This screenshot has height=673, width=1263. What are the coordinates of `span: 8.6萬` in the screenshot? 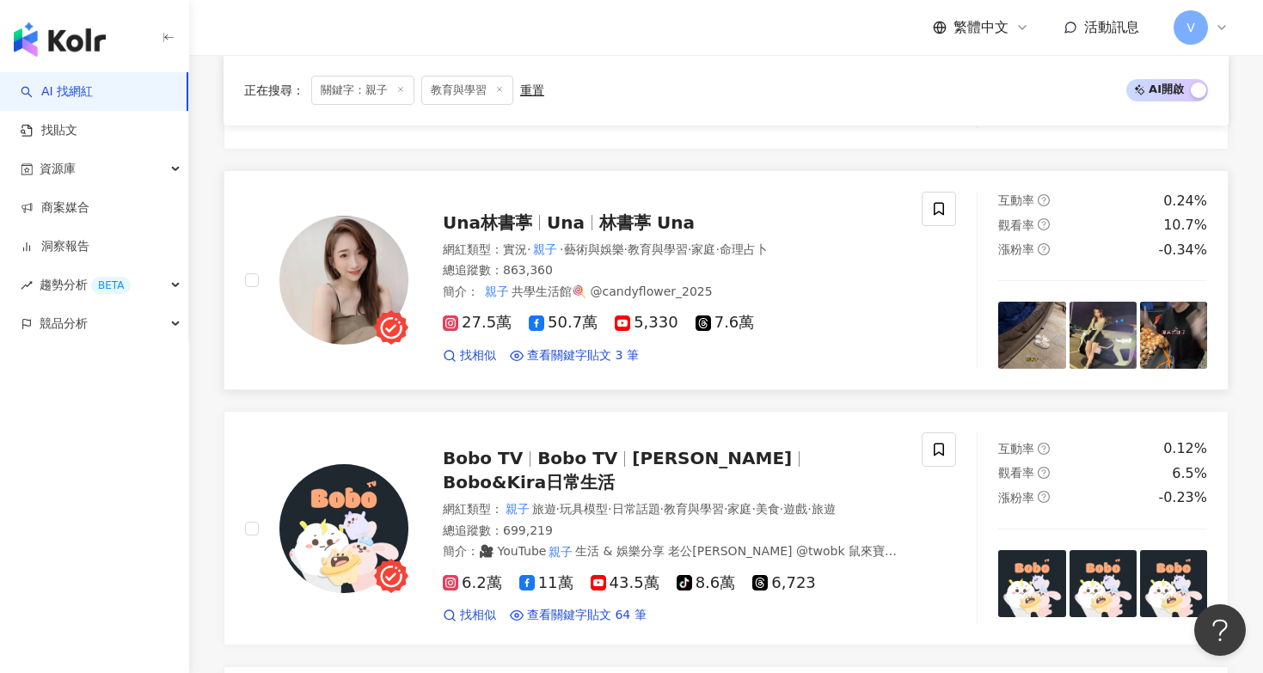 It's located at (706, 583).